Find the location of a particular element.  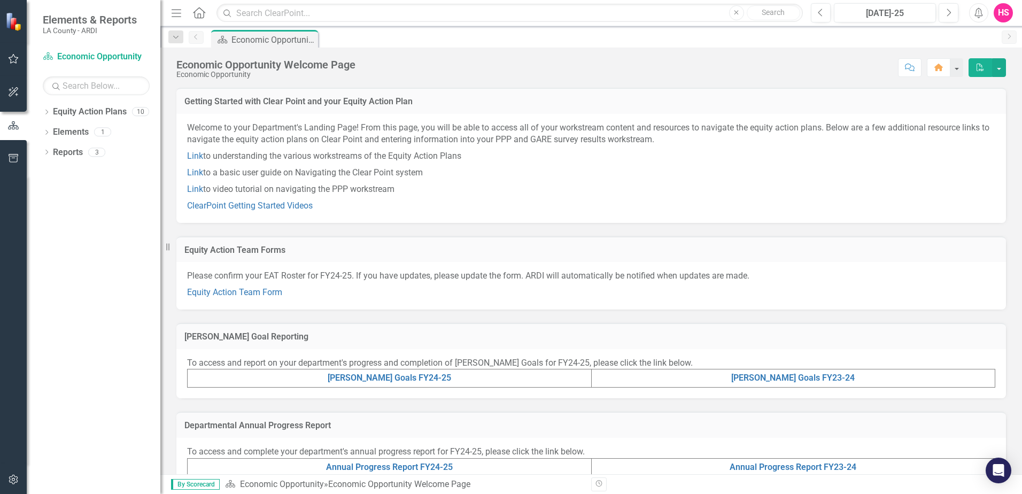

a: Equity Action Plans is located at coordinates (90, 112).